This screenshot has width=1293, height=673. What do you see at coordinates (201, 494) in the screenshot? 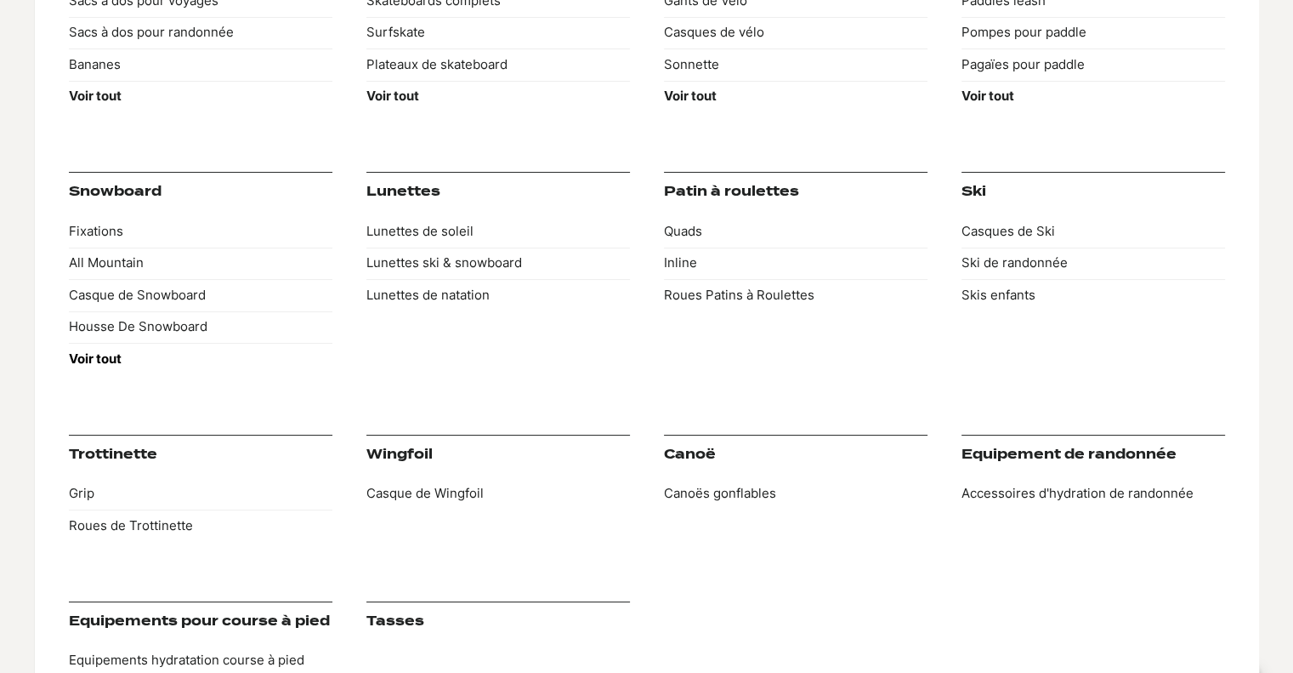
I see `a: Grip` at bounding box center [201, 494].